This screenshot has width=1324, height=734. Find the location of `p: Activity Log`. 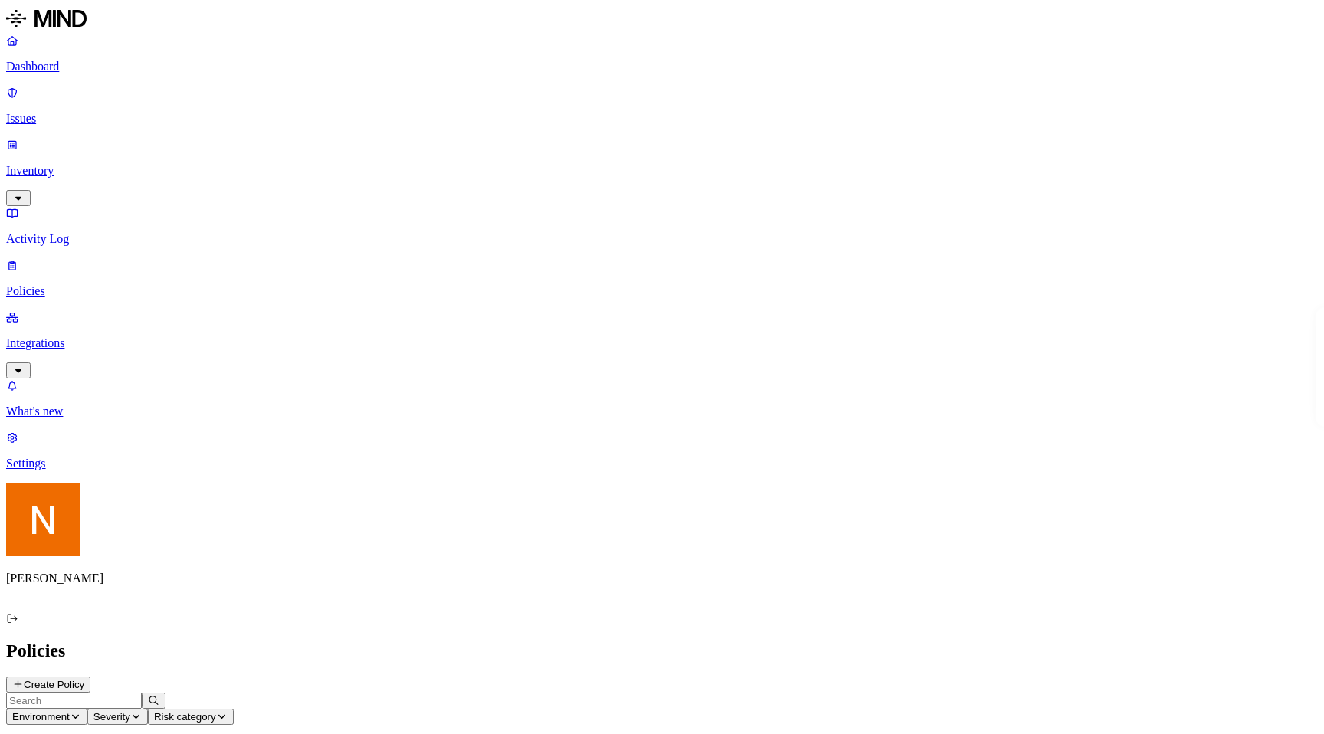

p: Activity Log is located at coordinates (662, 239).